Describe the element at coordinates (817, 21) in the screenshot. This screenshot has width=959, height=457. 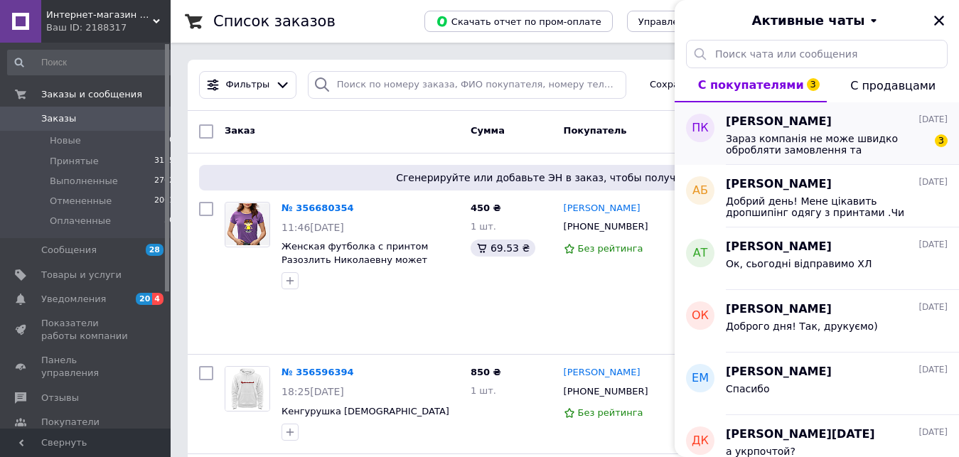
I see `button: Активные чаты` at that location.